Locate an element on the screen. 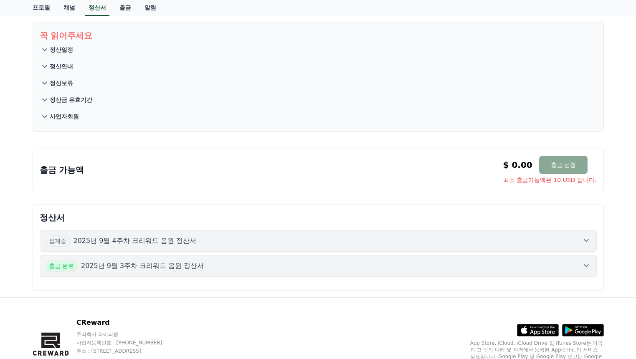 This screenshot has height=359, width=636. span: 출금 완료 is located at coordinates (61, 266).